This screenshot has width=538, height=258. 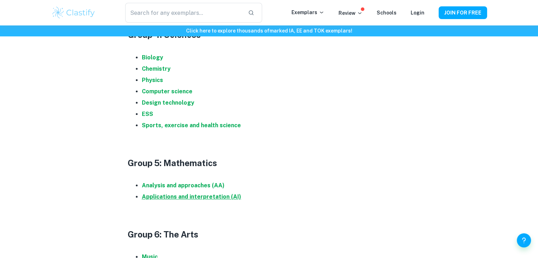 I want to click on strong: ESS, so click(x=147, y=114).